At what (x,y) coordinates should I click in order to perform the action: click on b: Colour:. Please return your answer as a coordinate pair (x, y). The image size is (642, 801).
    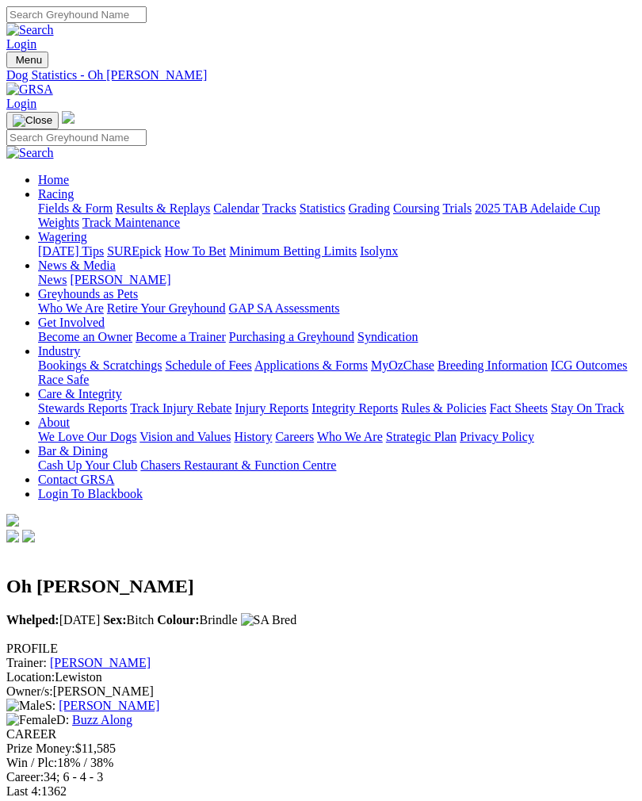
    Looking at the image, I should click on (178, 619).